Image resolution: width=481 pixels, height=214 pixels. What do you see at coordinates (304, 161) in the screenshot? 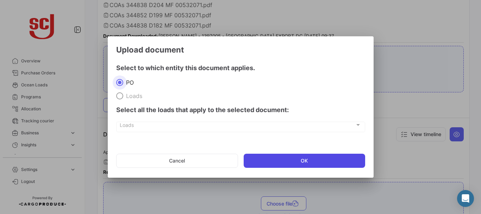
I see `button: OK` at bounding box center [304, 161].